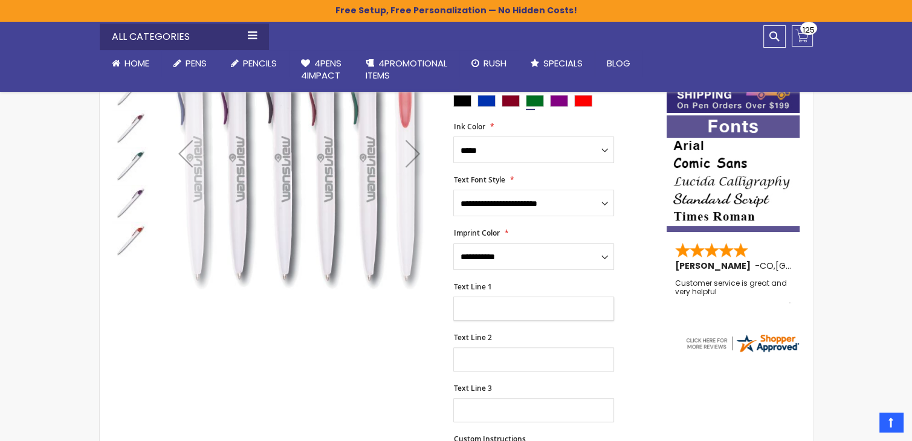  Describe the element at coordinates (487, 101) in the screenshot. I see `div: Blue` at that location.